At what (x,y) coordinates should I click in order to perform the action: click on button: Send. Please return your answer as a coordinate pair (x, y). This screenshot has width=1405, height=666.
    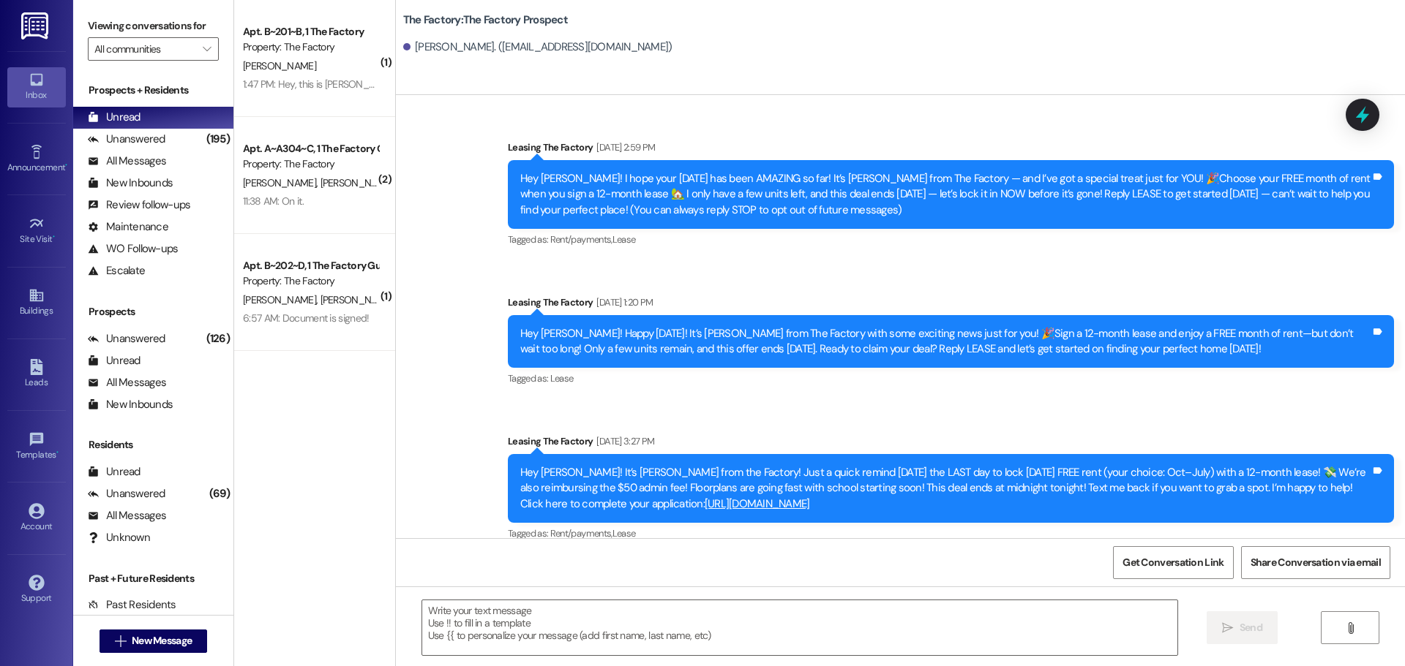
    Looking at the image, I should click on (1241, 628).